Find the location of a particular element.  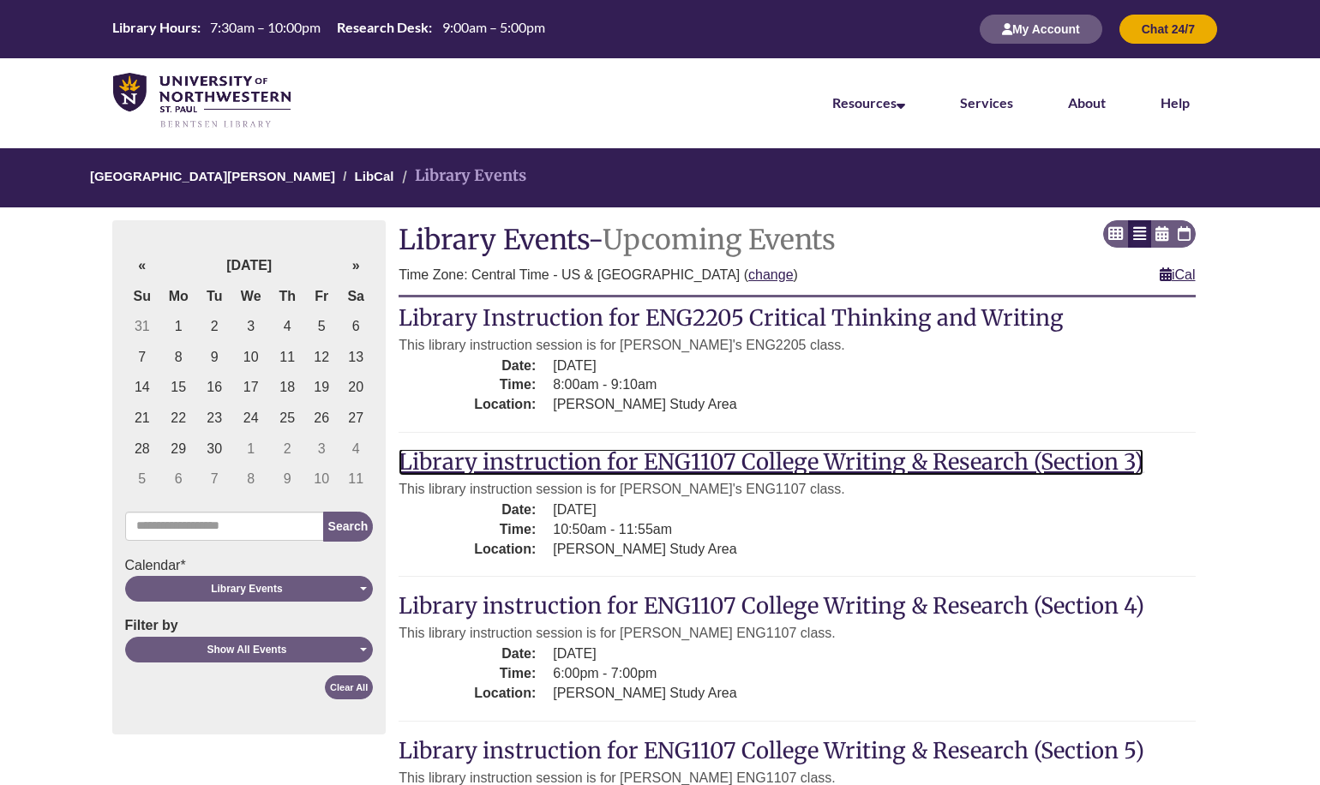

th: Fr is located at coordinates (322, 297).